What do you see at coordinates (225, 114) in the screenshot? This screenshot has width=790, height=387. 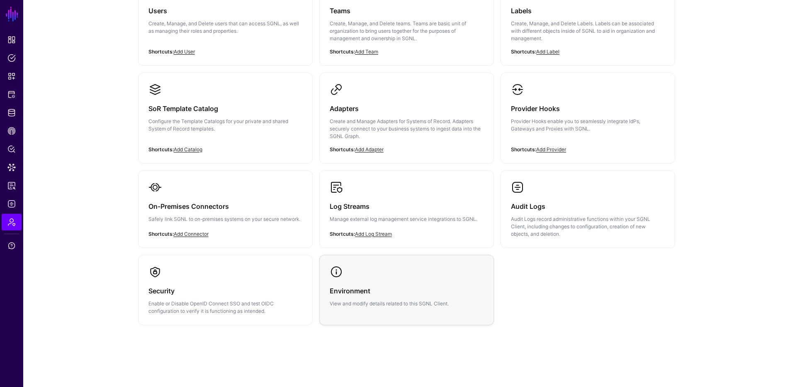 I see `a: SoR Template CatalogConfigure the Template Catalogs for your private and shared System of Record ...` at bounding box center [225, 114].